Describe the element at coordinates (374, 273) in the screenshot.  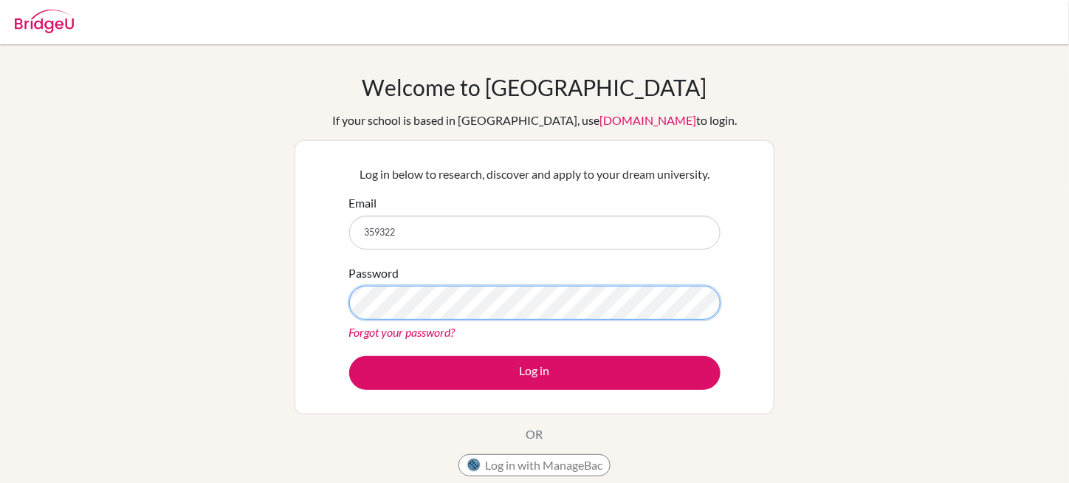
I see `label: Password` at that location.